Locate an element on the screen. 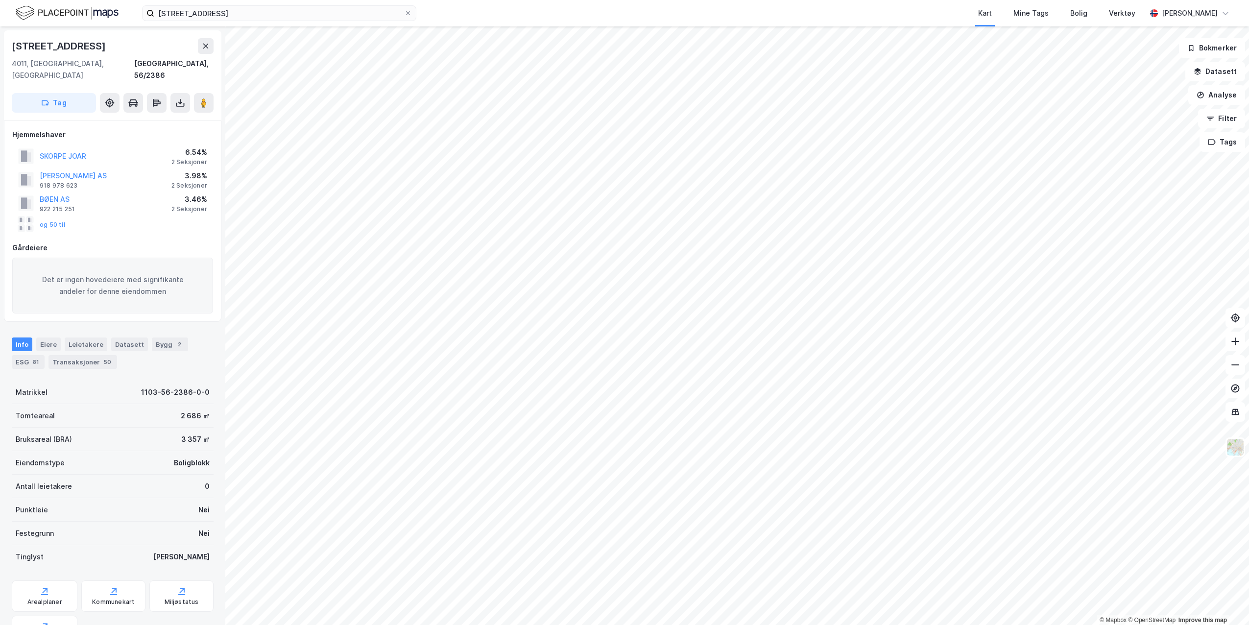 The height and width of the screenshot is (625, 1249). div: Festegrunn is located at coordinates (35, 533).